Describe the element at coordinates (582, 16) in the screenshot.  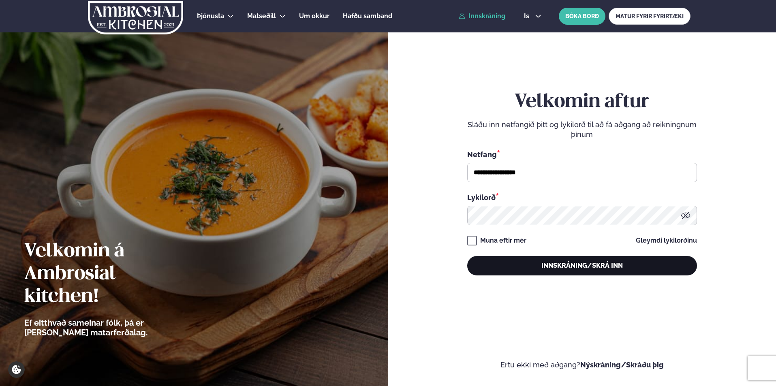
I see `button: BÓKA BORÐ` at that location.